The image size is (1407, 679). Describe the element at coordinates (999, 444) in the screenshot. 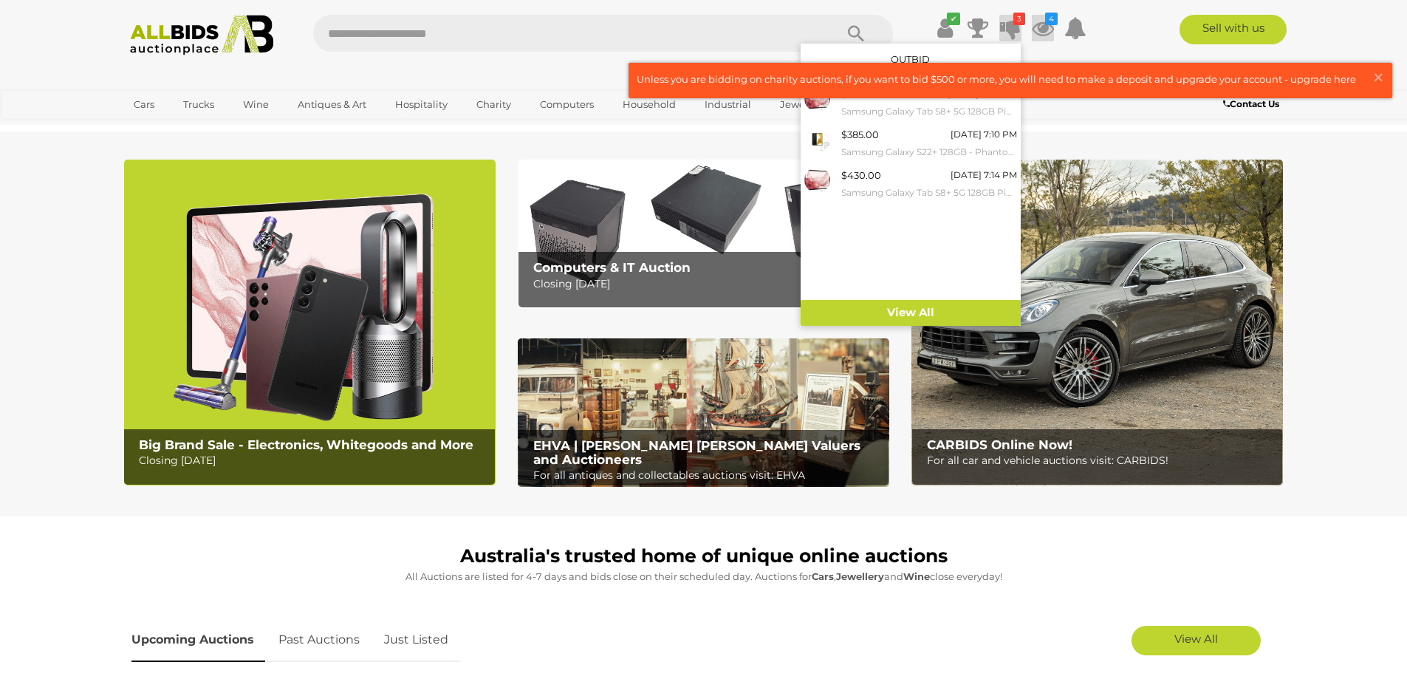

I see `b: CARBIDS Online Now!` at that location.